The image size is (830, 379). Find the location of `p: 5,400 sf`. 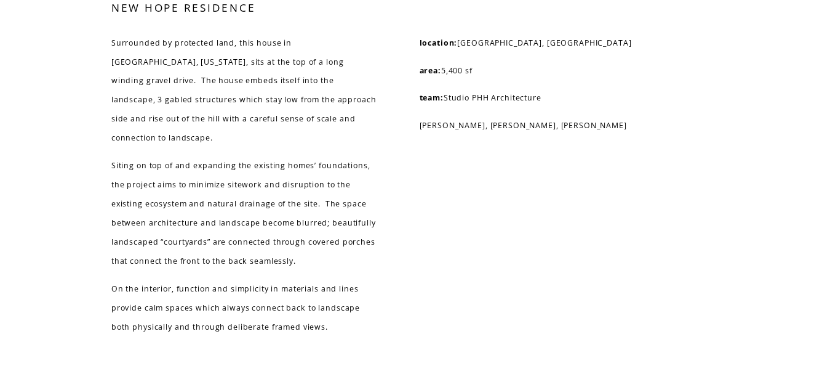

p: 5,400 sf is located at coordinates (535, 71).